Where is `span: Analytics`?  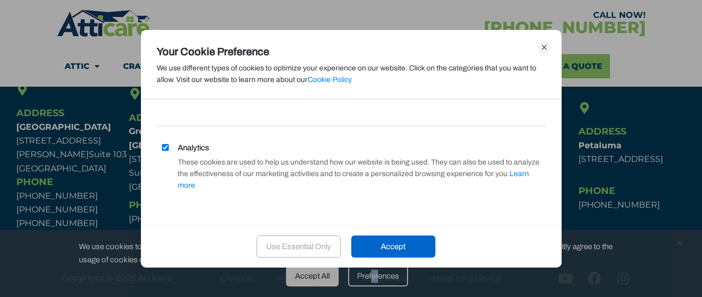 span: Analytics is located at coordinates (194, 148).